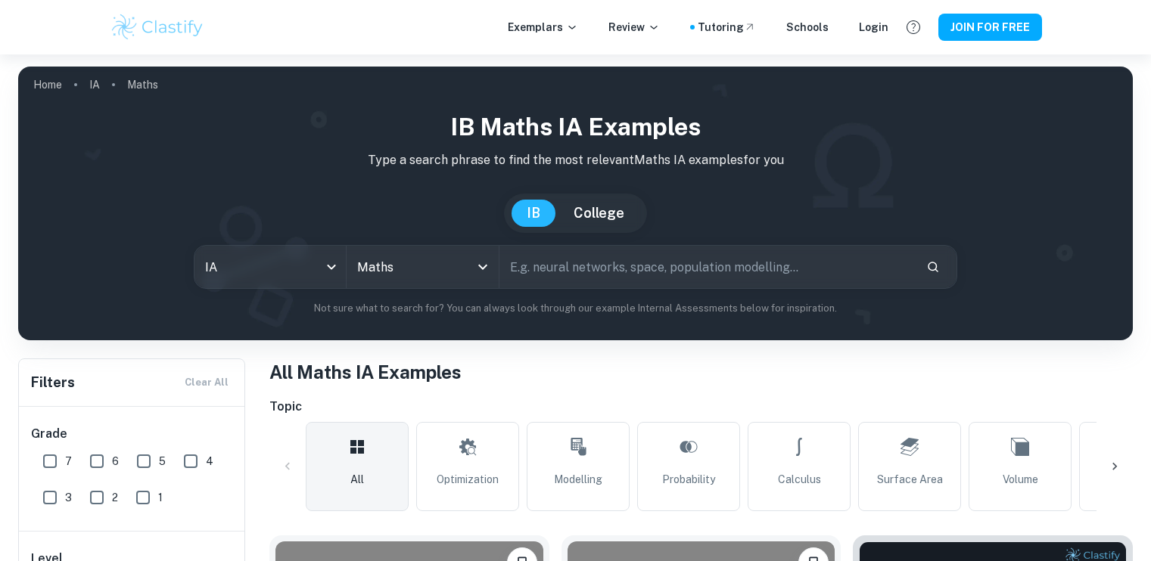  Describe the element at coordinates (533, 213) in the screenshot. I see `button: IB` at that location.